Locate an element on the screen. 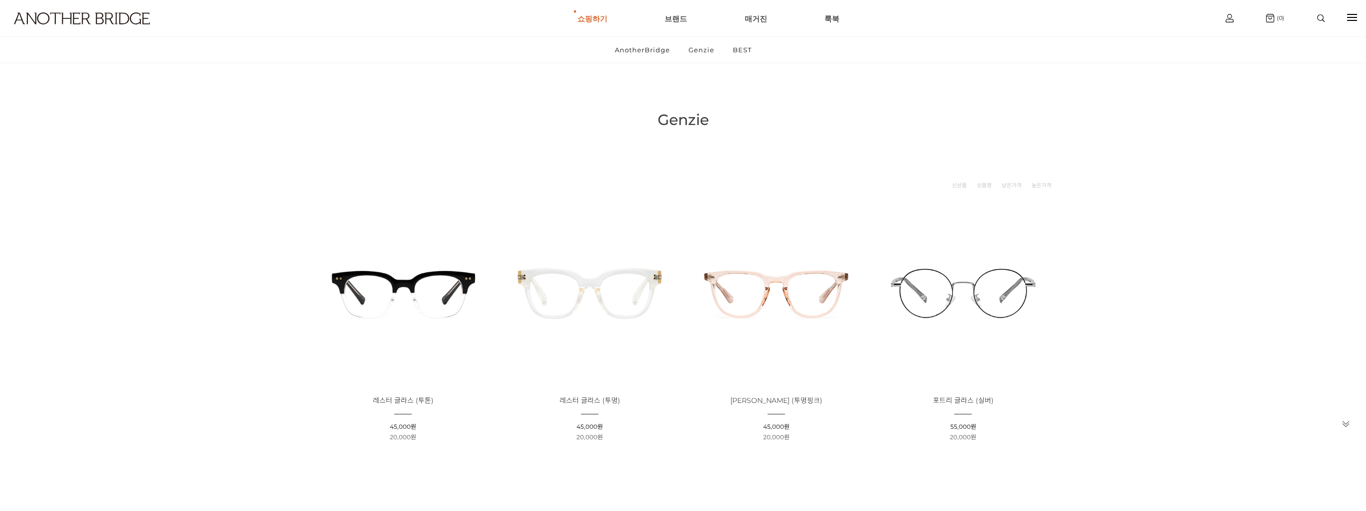 The width and height of the screenshot is (1366, 511). a: (0) is located at coordinates (1275, 18).